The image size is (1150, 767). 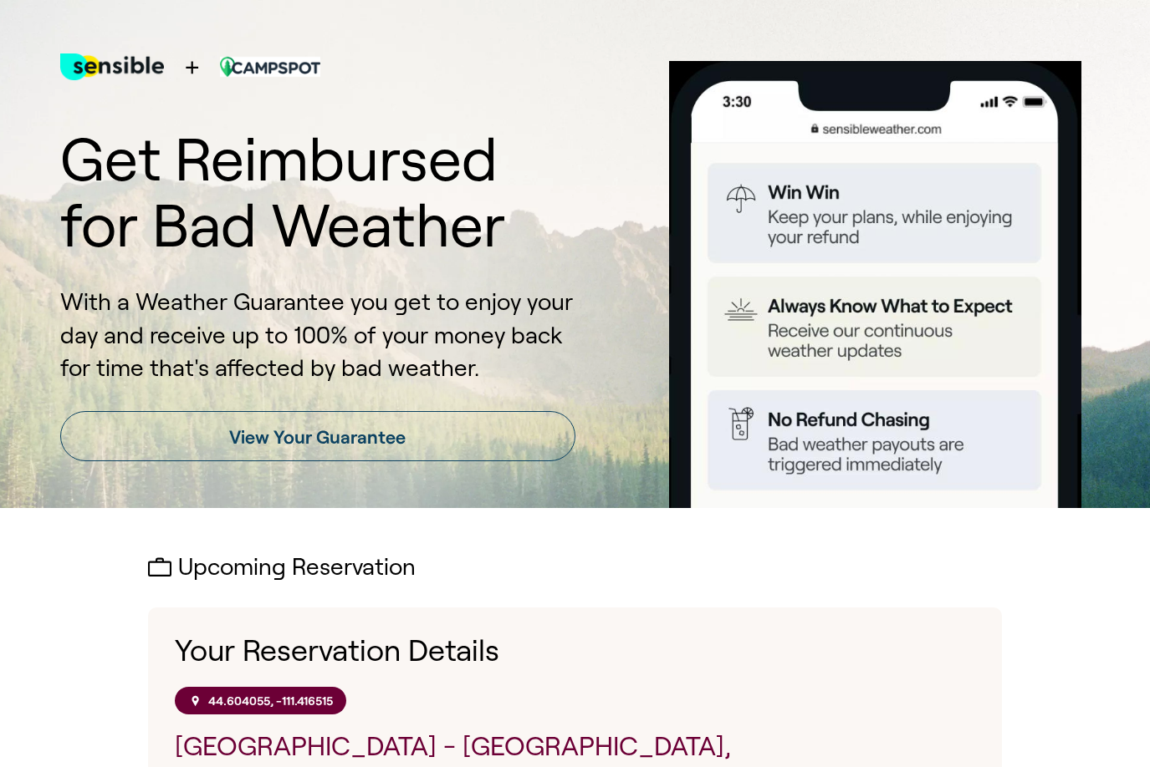 I want to click on h1: Get Reimbursed for Bad Weather, so click(x=318, y=193).